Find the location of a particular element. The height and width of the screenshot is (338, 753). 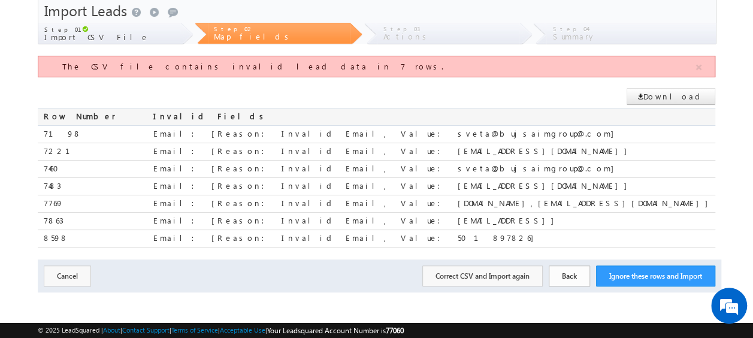

span: © 2025 LeadSquared | | | | | is located at coordinates (220, 330).